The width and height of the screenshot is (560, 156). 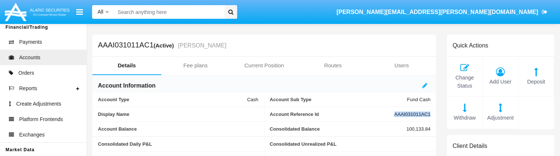 I want to click on span: Consolidated Balance, so click(x=338, y=129).